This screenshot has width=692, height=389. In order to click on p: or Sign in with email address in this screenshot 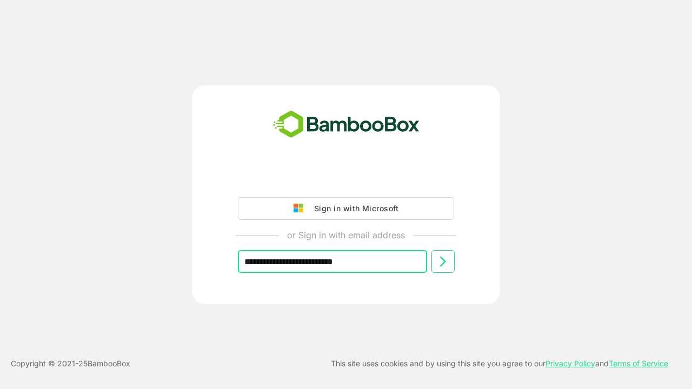, I will do `click(346, 235)`.